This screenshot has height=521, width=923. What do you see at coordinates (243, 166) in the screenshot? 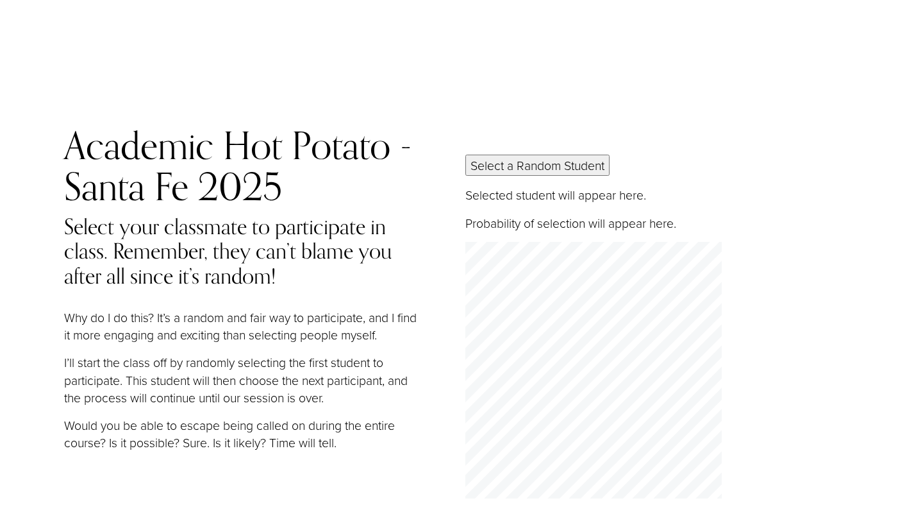
I see `h2: Academic Hot Potato - Santa Fe 2025` at bounding box center [243, 166].